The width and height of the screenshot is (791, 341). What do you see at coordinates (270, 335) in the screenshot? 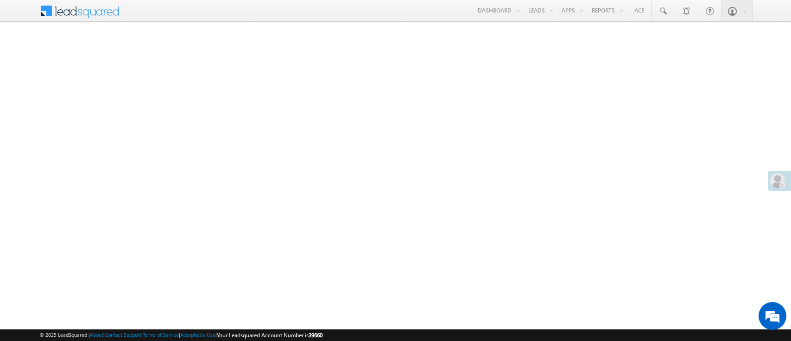
I see `span: Your Leadsquared Account Number is` at bounding box center [270, 335].